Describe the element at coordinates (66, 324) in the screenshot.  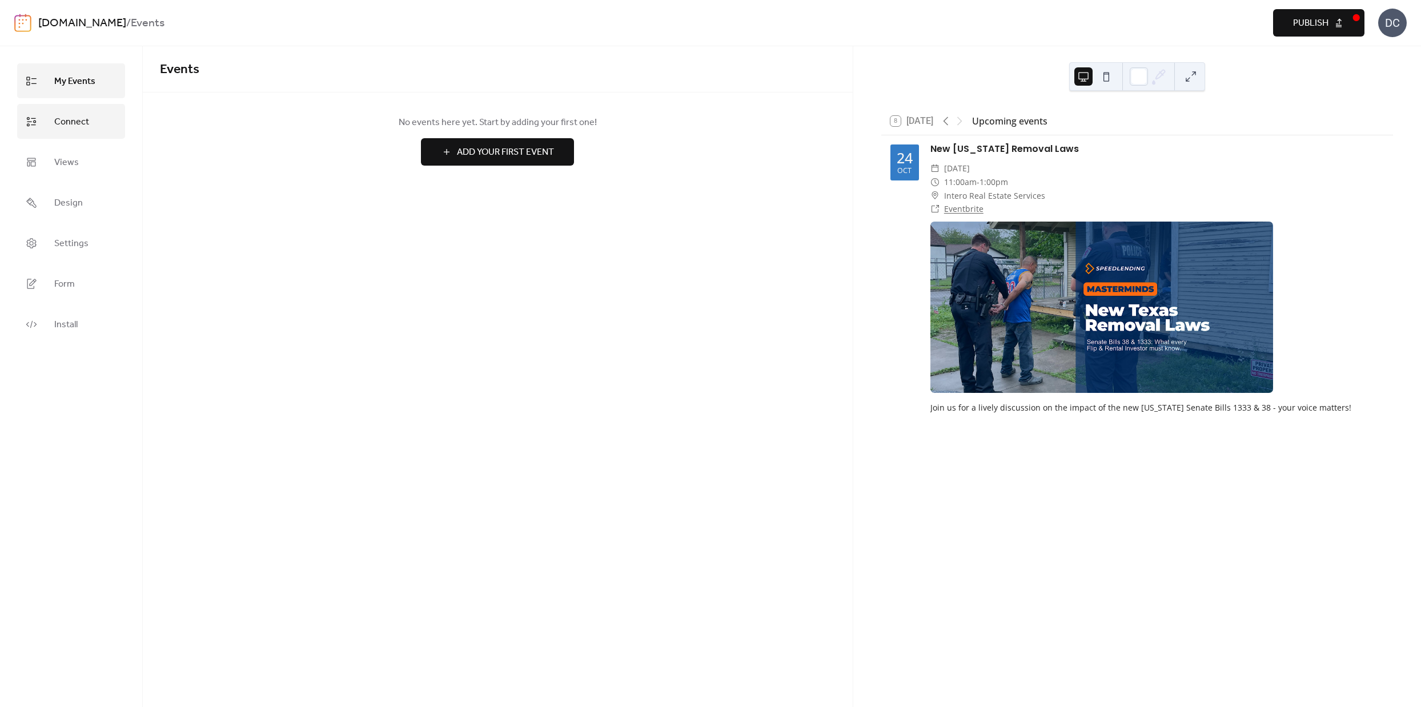
I see `span: Install` at that location.